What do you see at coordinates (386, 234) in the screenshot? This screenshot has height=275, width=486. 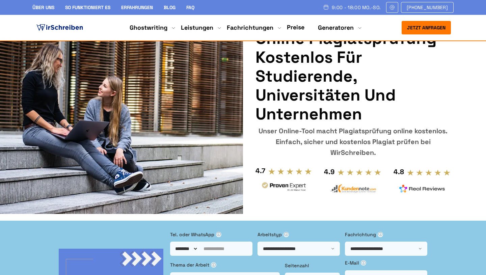 I see `label: Fachrichtung` at bounding box center [386, 234].